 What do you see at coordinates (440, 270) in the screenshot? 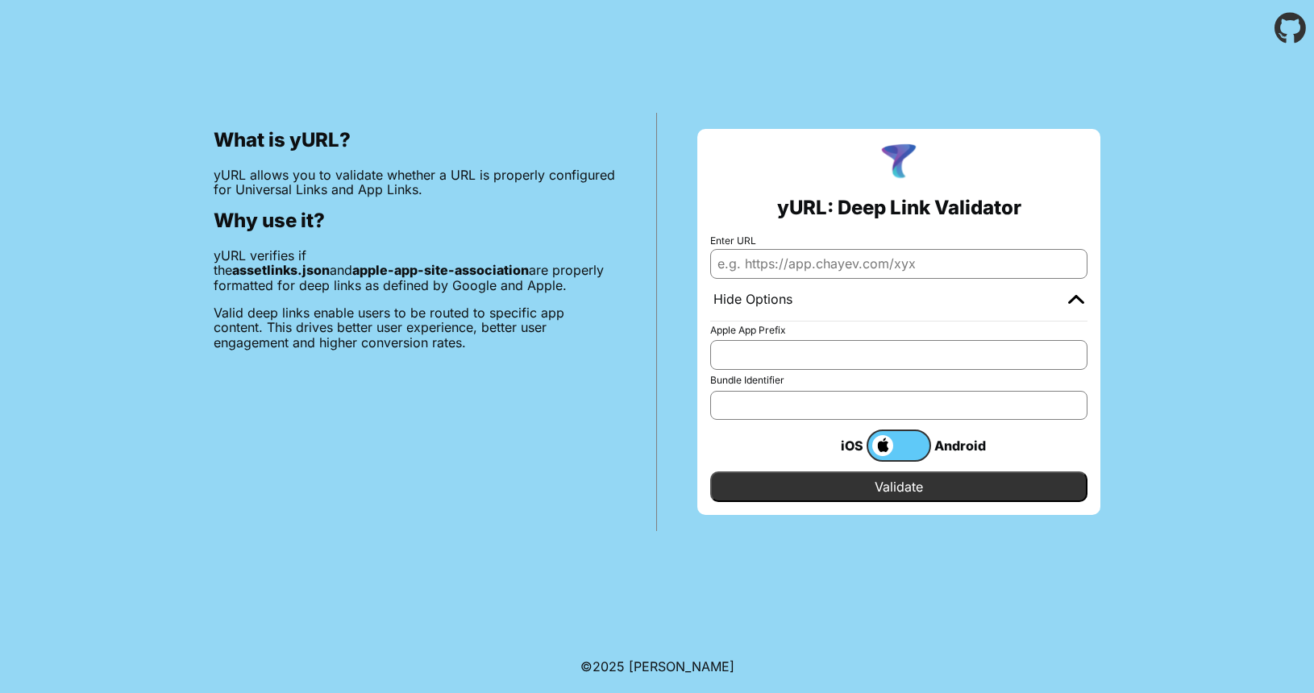
I see `b: apple-app-site-association` at bounding box center [440, 270].